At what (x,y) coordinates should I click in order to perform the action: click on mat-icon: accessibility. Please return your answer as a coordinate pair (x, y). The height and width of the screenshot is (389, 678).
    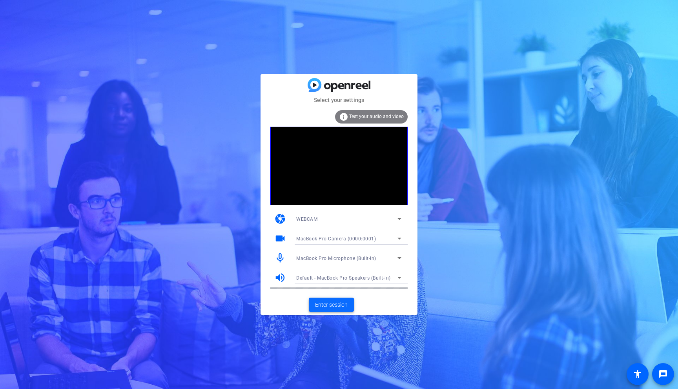
    Looking at the image, I should click on (637, 374).